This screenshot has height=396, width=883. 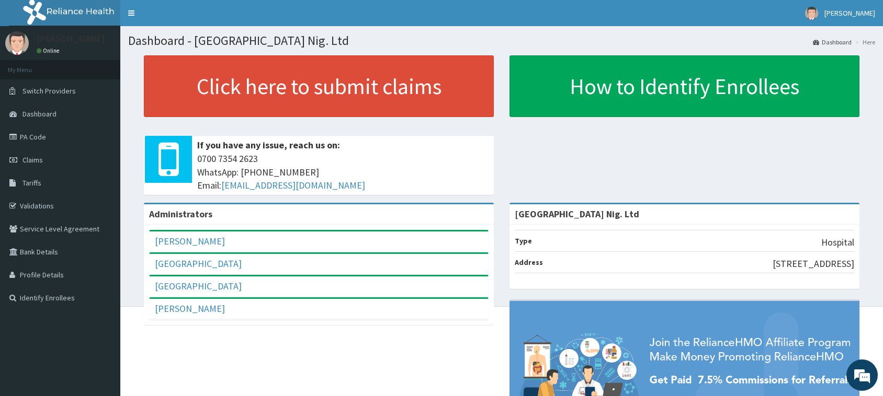 I want to click on b: Administrators, so click(x=180, y=214).